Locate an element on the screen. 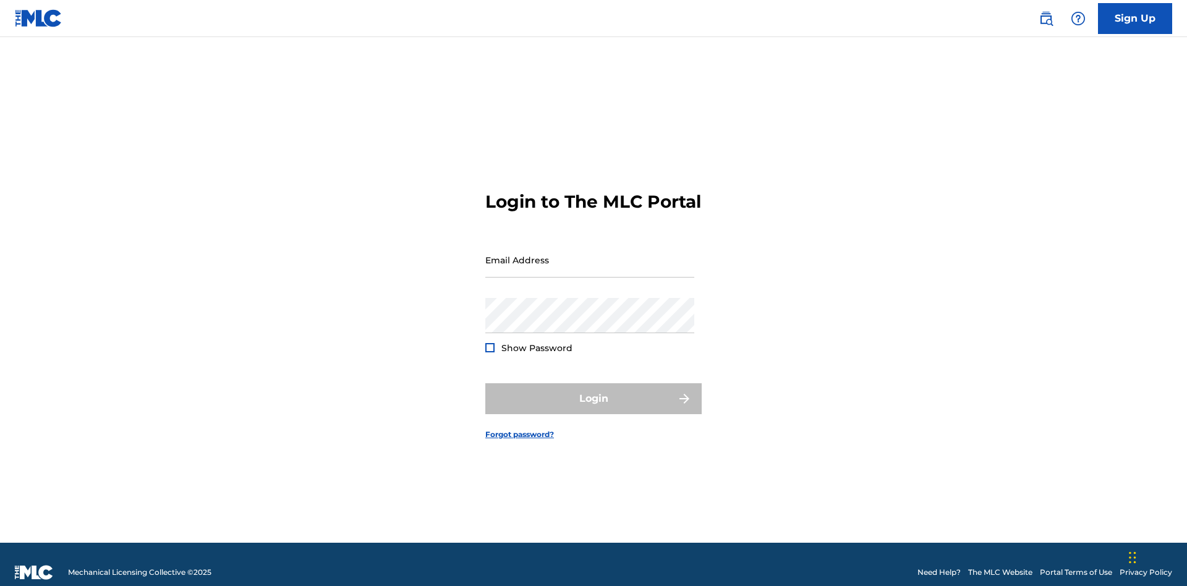 This screenshot has height=586, width=1187. a: Need Help? is located at coordinates (939, 572).